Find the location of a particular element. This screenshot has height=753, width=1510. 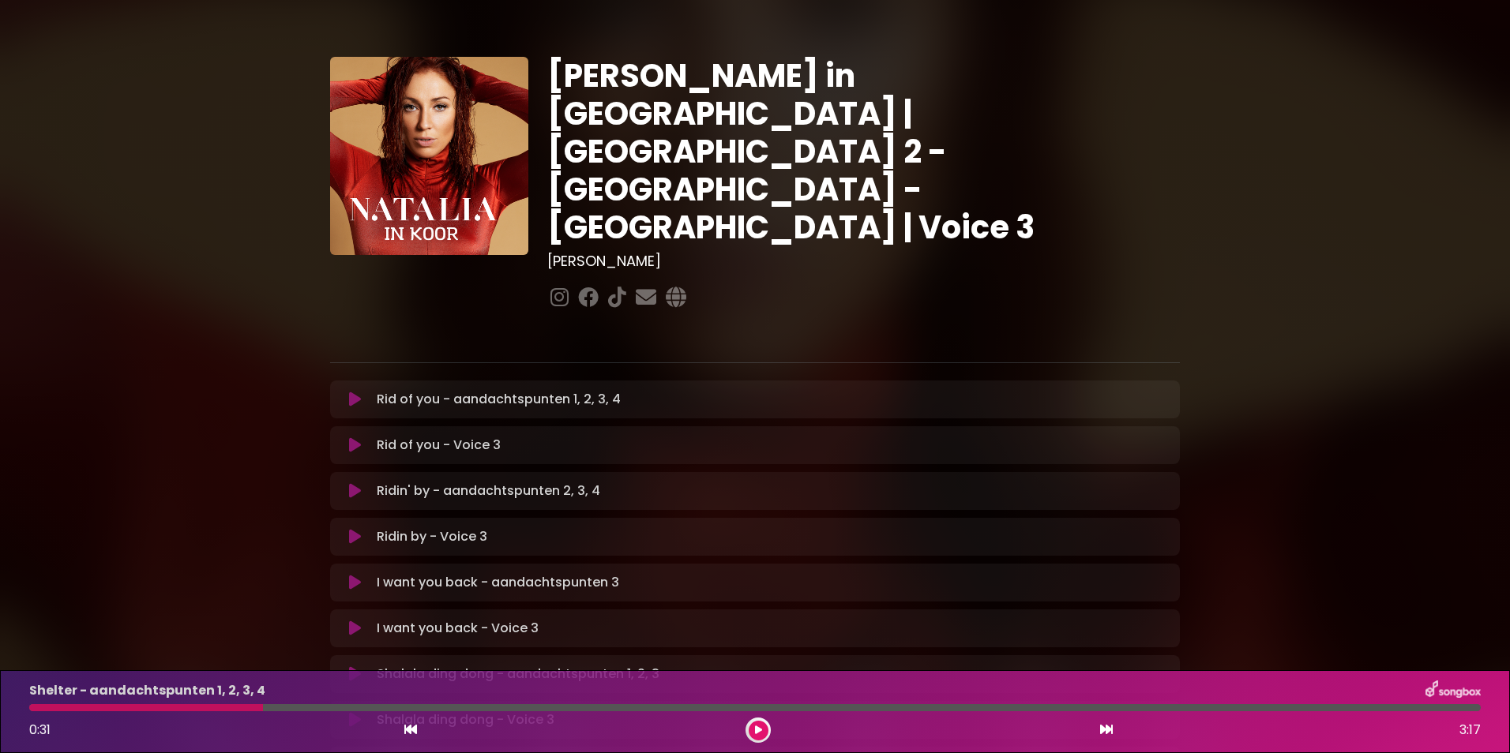

p: Rid of you - Voice 3 is located at coordinates (438, 445).